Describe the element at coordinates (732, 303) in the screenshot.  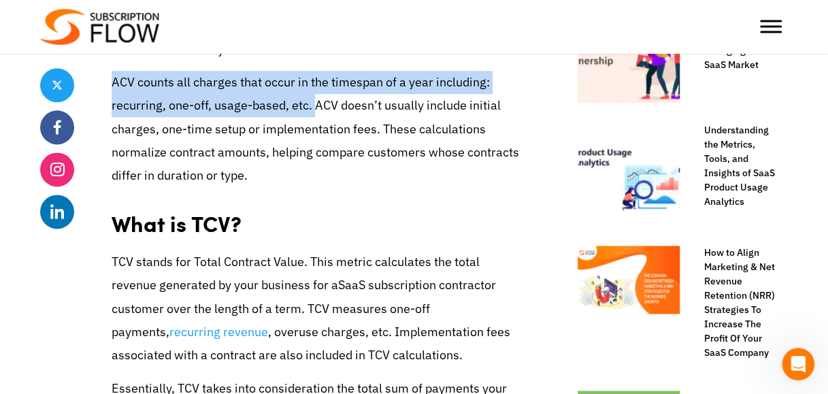
I see `a: How to Align Marketing & Net Revenue Retention (NRR) Strategies To Increase The Profit Of Your Sa...` at that location.